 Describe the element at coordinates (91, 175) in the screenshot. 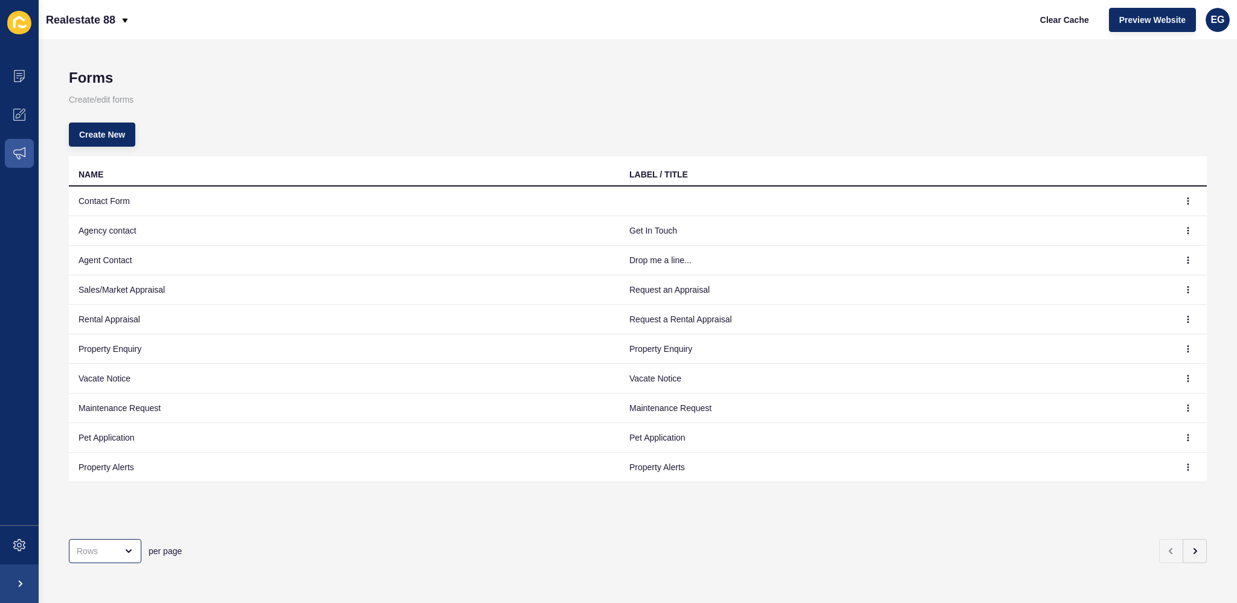

I see `div: NAME` at that location.